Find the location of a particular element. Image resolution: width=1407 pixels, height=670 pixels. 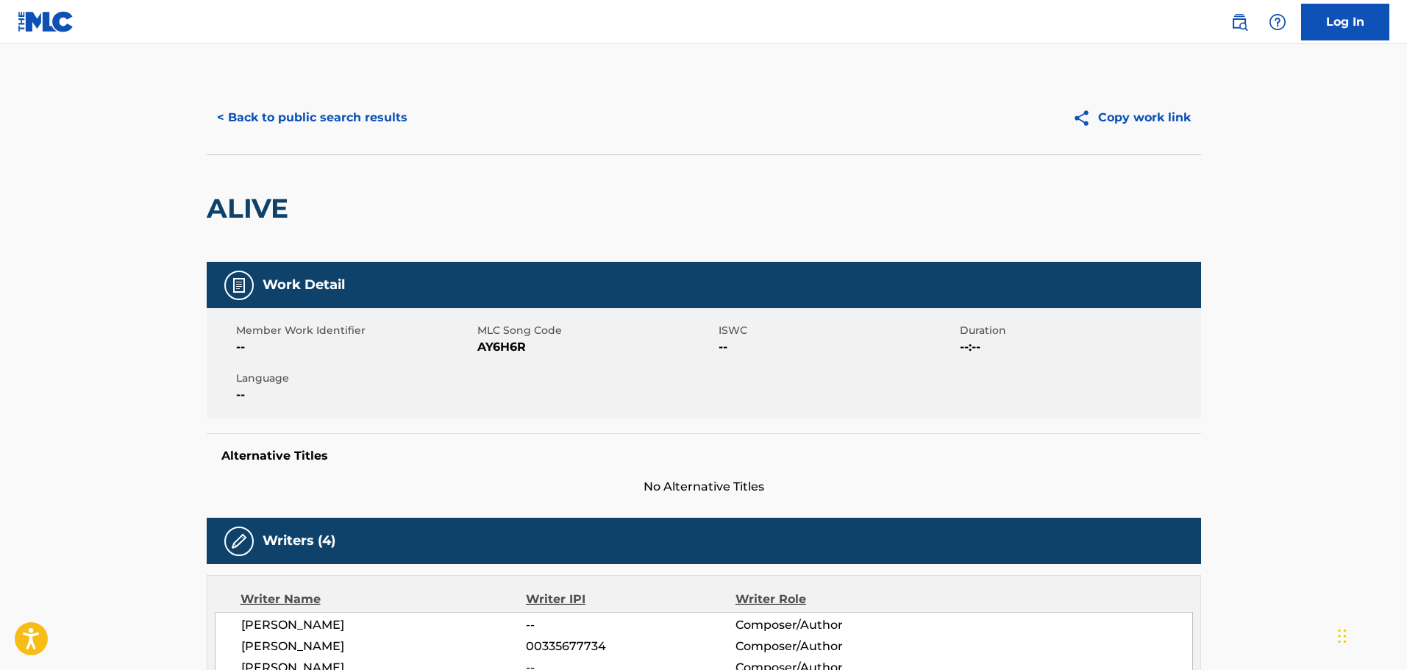

img: MLC Logo is located at coordinates (46, 21).